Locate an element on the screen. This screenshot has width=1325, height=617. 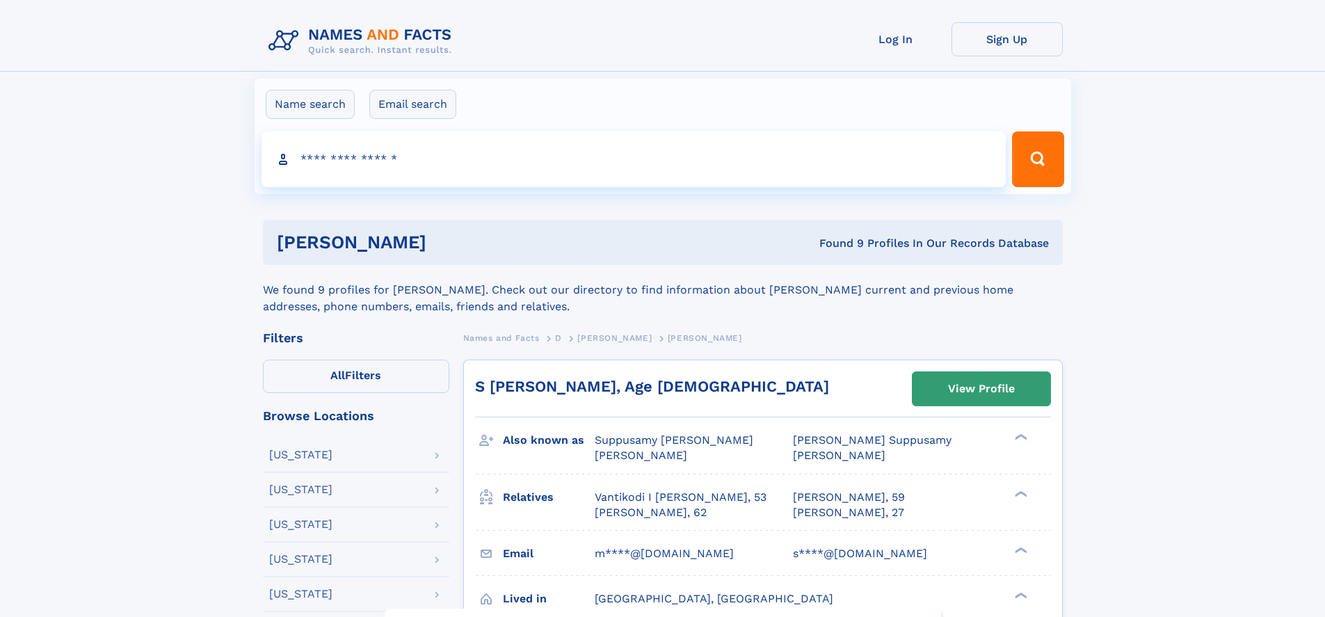
h3: Also known as is located at coordinates (549, 440).